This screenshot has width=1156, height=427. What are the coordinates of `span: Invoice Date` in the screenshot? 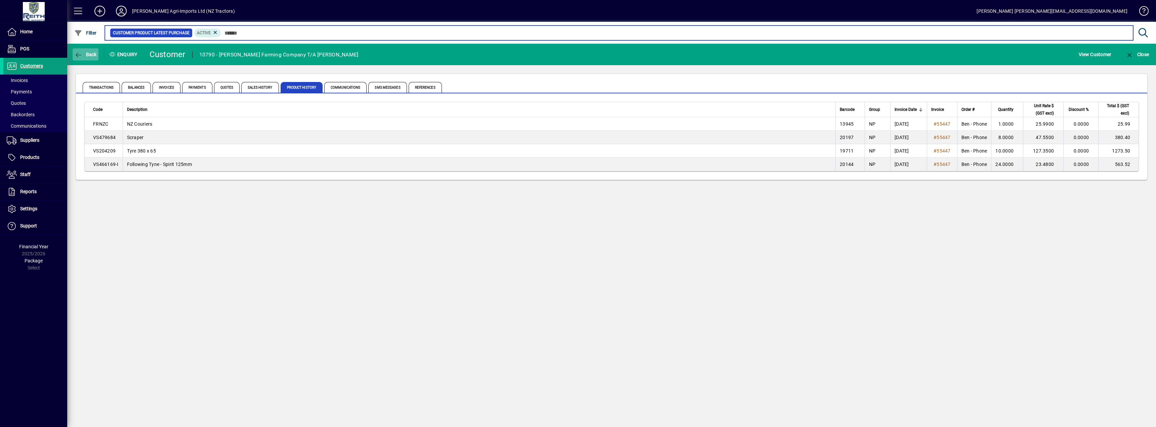 It's located at (906, 110).